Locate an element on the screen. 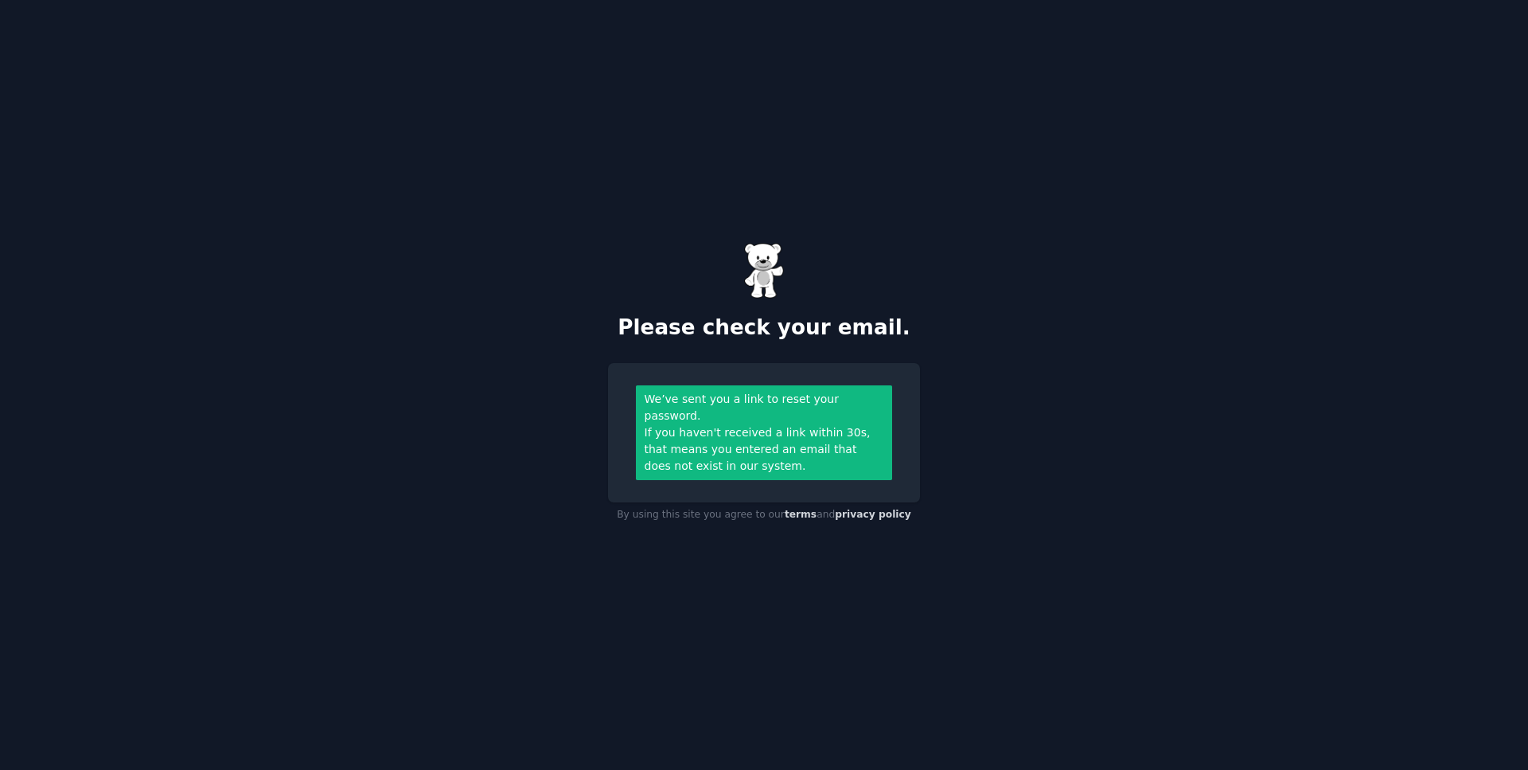  div: By using this site you agree to our and is located at coordinates (764, 515).